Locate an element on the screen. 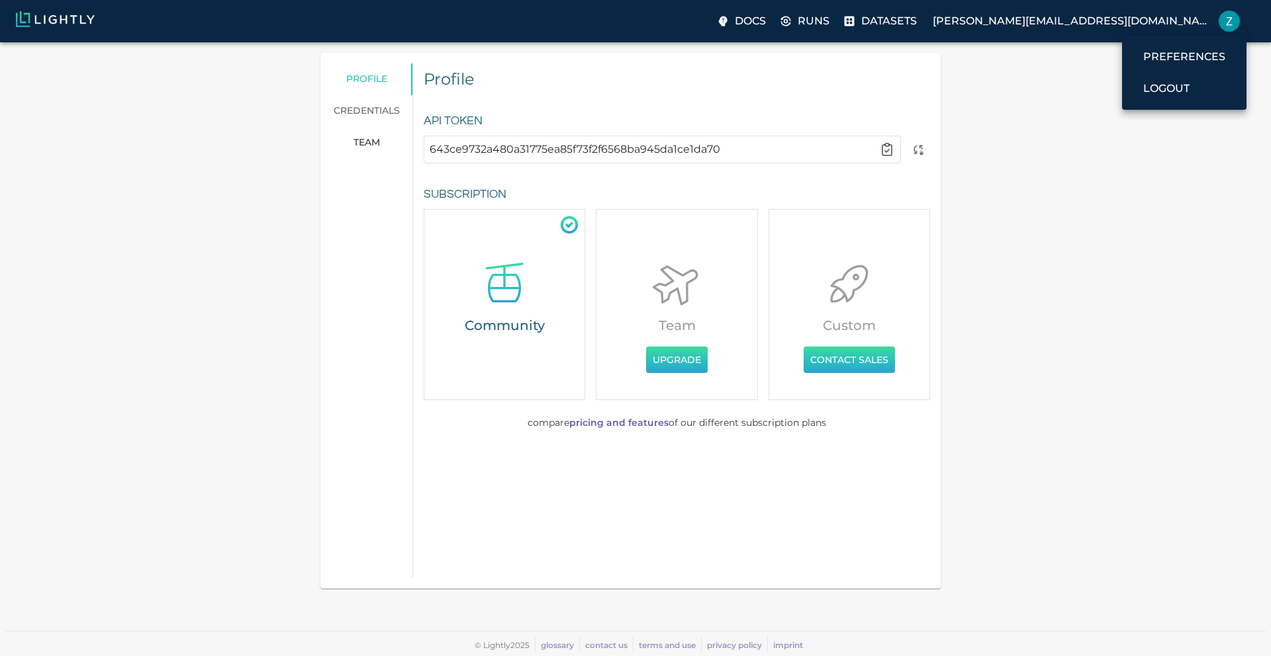 This screenshot has height=656, width=1271. label: Preferences is located at coordinates (1184, 57).